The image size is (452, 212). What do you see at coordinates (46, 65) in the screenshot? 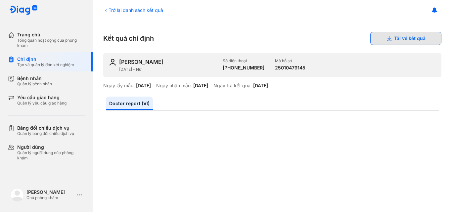
I see `div: Tạo và quản lý đơn xét nghiệm` at bounding box center [46, 65].